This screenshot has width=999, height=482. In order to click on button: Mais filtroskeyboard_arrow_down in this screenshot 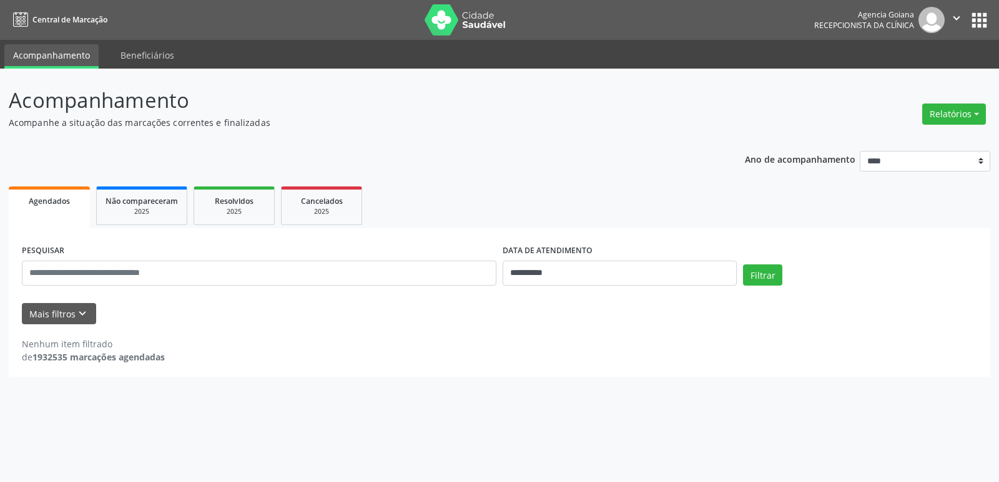, I will do `click(59, 314)`.